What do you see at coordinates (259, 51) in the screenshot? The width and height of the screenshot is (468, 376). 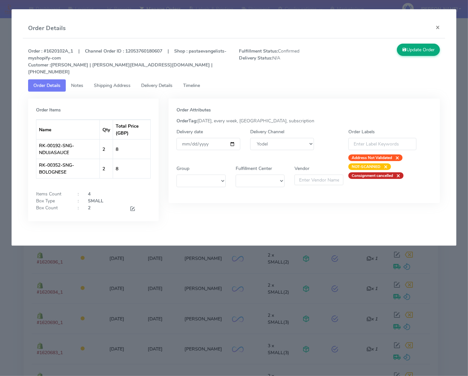 I see `strong: Fulfillment Status:` at bounding box center [259, 51].